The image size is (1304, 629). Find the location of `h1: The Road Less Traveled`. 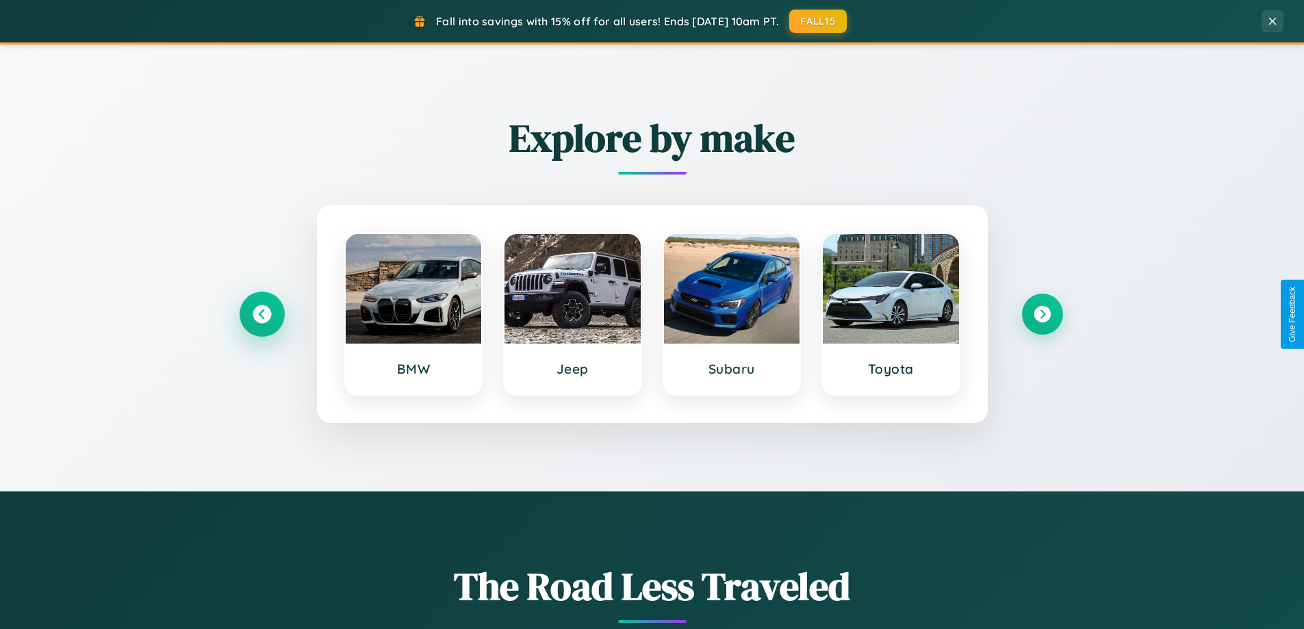

h1: The Road Less Traveled is located at coordinates (652, 586).